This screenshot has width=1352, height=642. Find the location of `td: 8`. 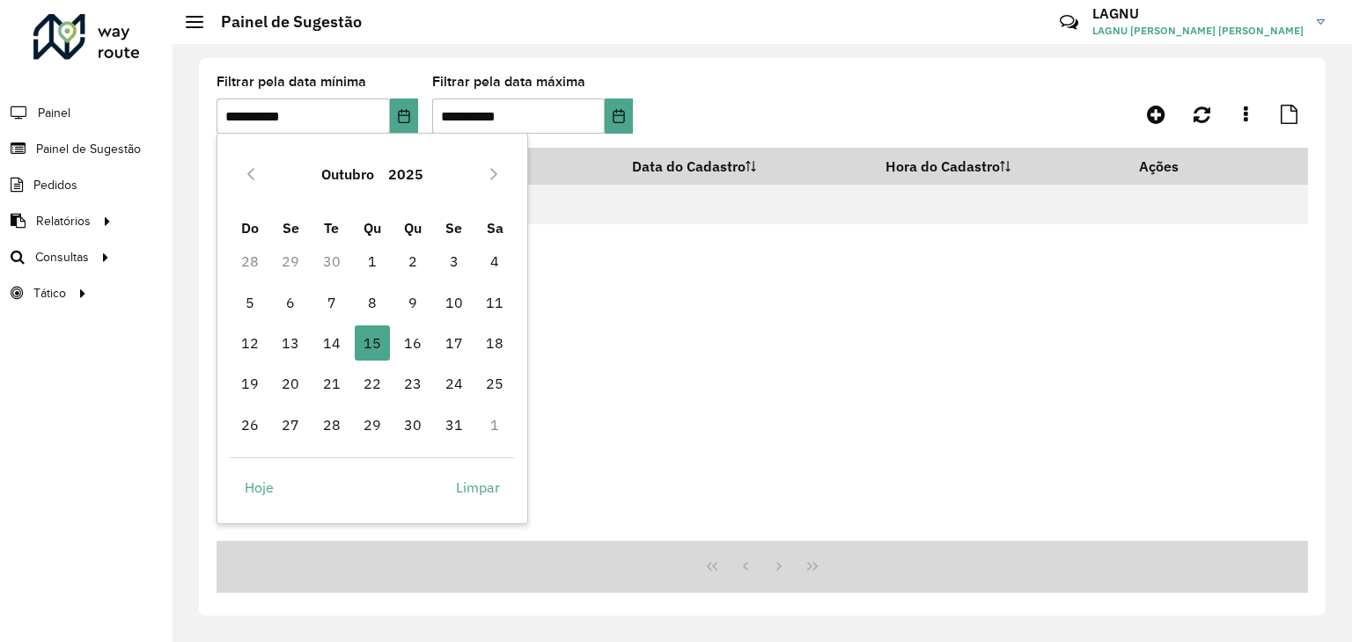

td: 8 is located at coordinates (372, 303).